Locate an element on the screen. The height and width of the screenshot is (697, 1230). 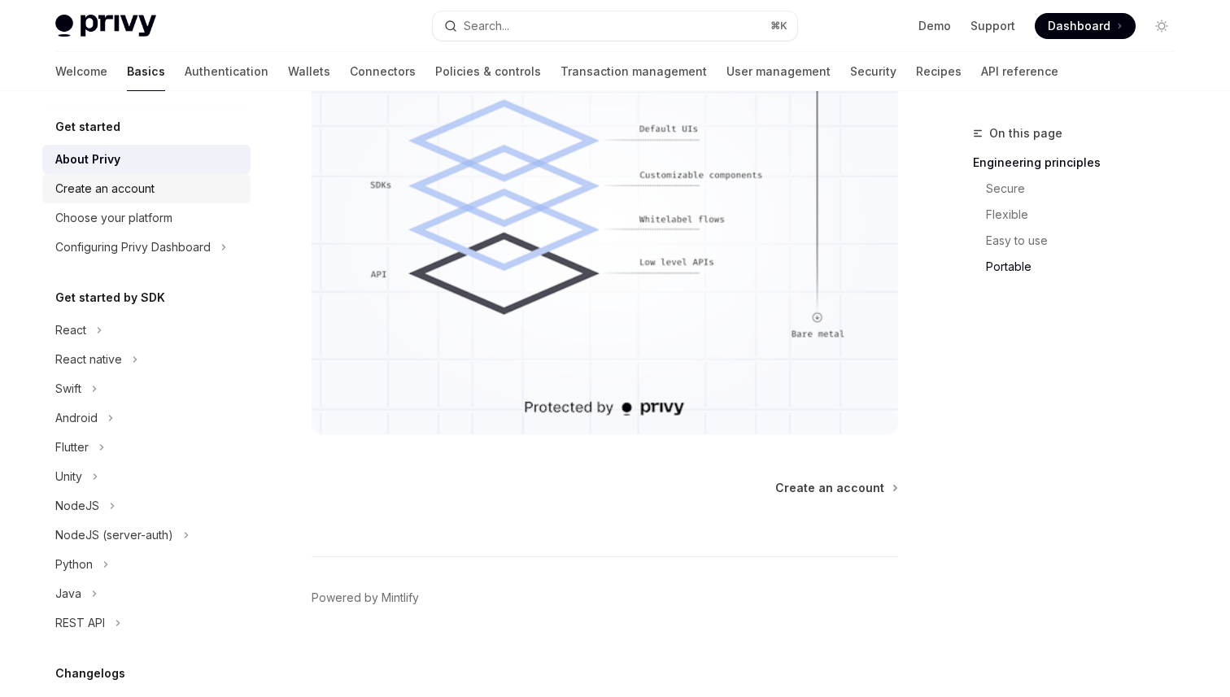
button: Search...⌘K is located at coordinates (615, 26).